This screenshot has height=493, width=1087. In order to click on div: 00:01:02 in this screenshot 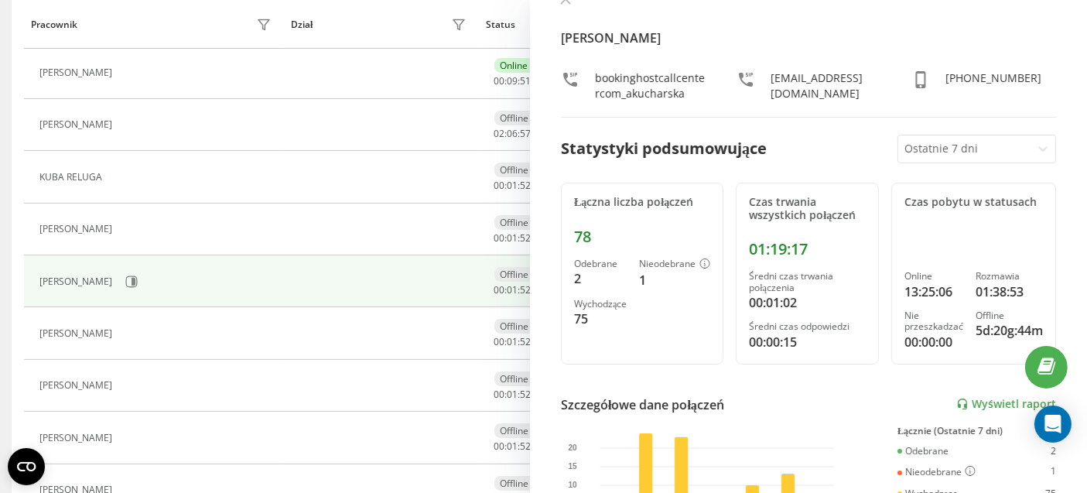, I will do `click(807, 302)`.